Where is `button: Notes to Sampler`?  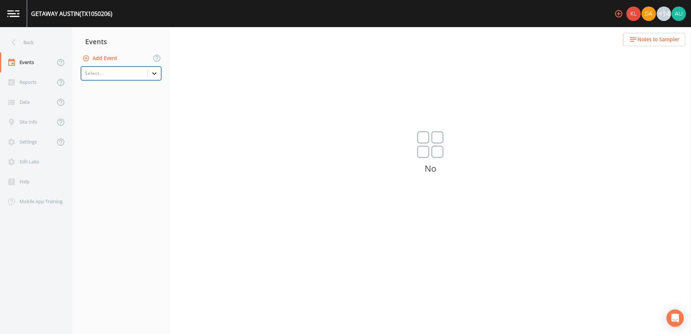 button: Notes to Sampler is located at coordinates (654, 39).